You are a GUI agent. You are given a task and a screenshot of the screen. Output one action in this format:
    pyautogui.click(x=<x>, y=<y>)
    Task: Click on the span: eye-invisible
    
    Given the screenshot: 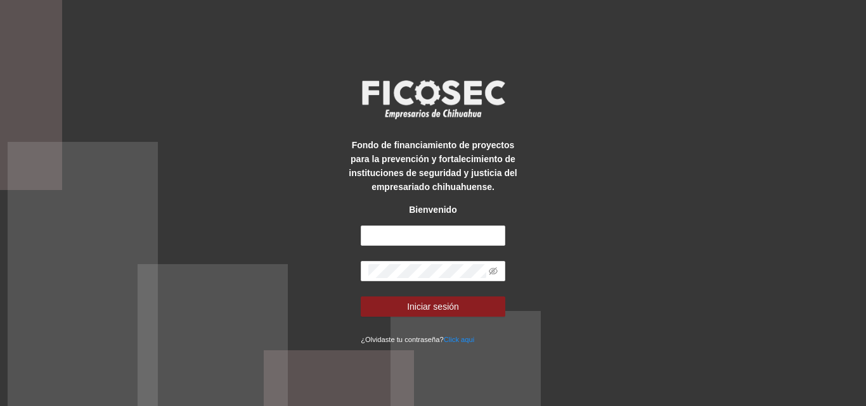 What is the action you would take?
    pyautogui.click(x=493, y=271)
    